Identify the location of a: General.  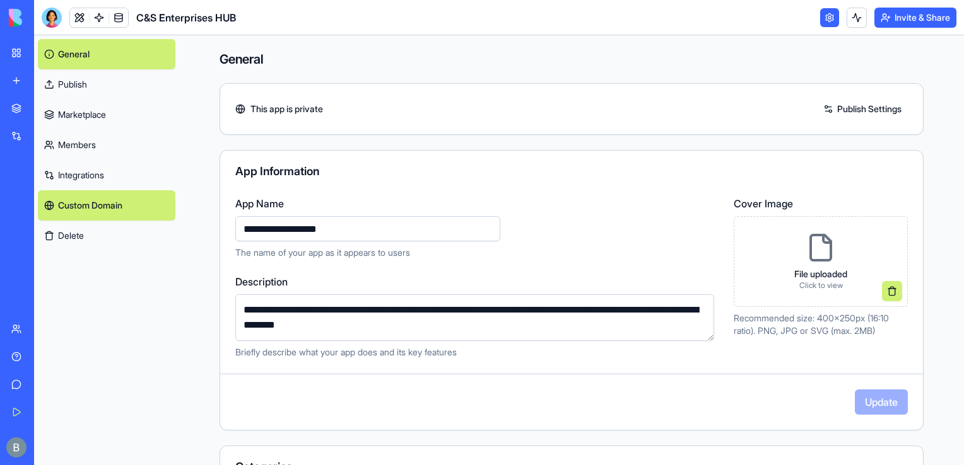
(107, 54).